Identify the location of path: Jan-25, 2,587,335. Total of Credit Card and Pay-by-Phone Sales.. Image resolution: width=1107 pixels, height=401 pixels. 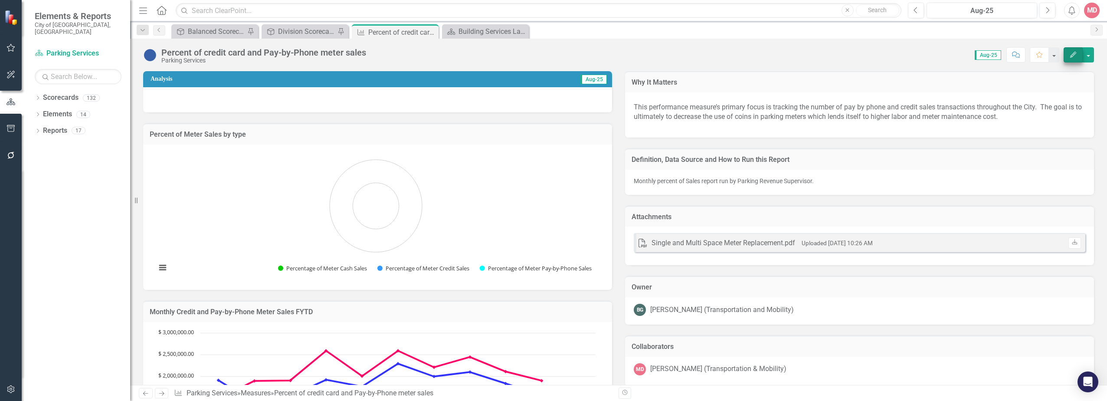
(326, 350).